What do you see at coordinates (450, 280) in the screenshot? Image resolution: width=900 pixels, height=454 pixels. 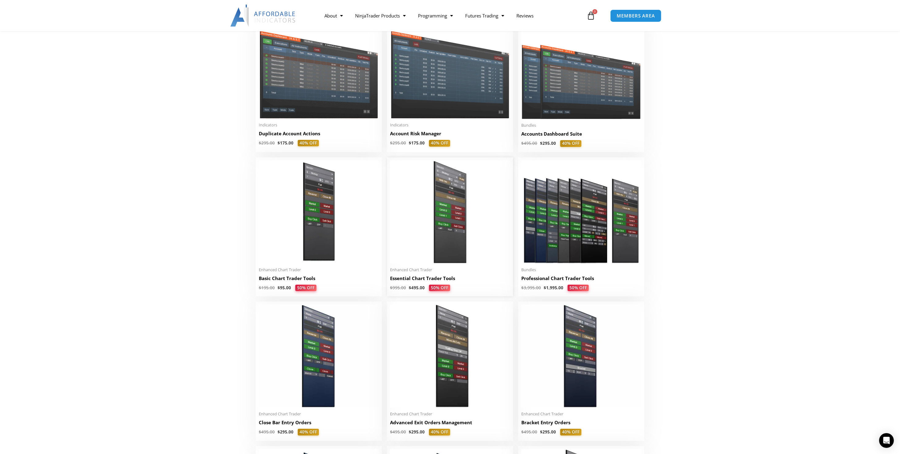 I see `a: Essential Chart Trader Tools` at bounding box center [450, 280].